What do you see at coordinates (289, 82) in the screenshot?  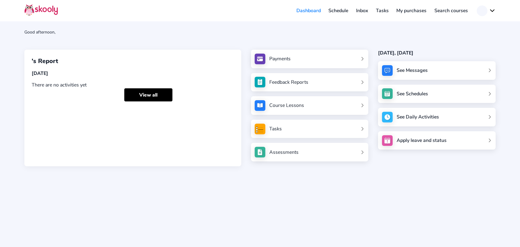 I see `div: Feedback Reports` at bounding box center [289, 82].